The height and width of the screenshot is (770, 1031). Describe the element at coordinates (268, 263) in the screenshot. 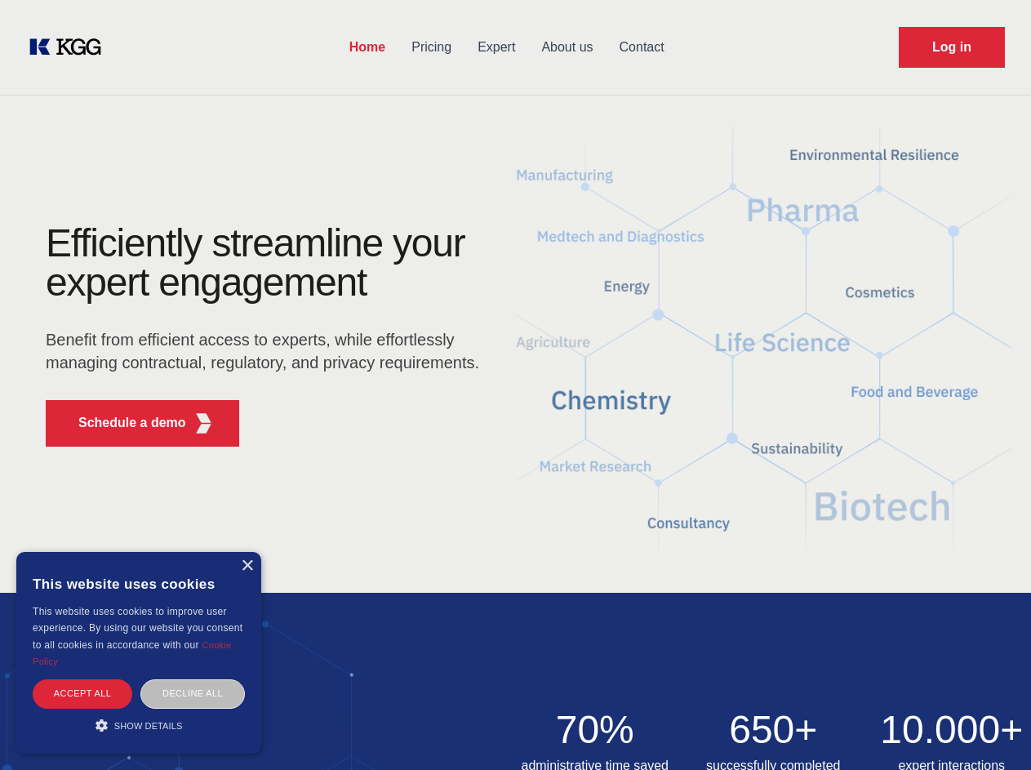

I see `h1: Efficiently streamline your expert engagement` at that location.